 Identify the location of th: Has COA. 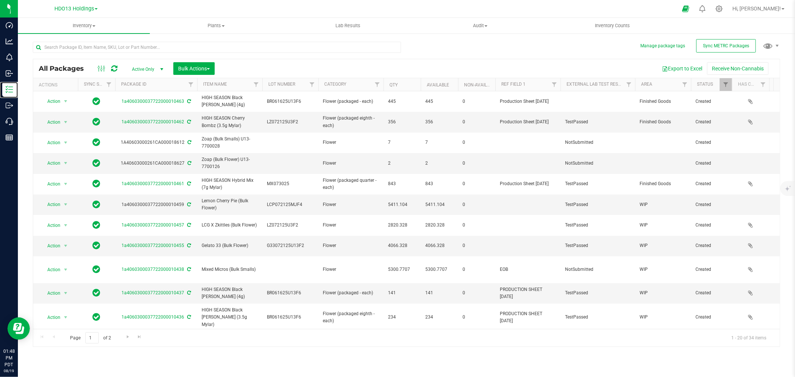
(751, 85).